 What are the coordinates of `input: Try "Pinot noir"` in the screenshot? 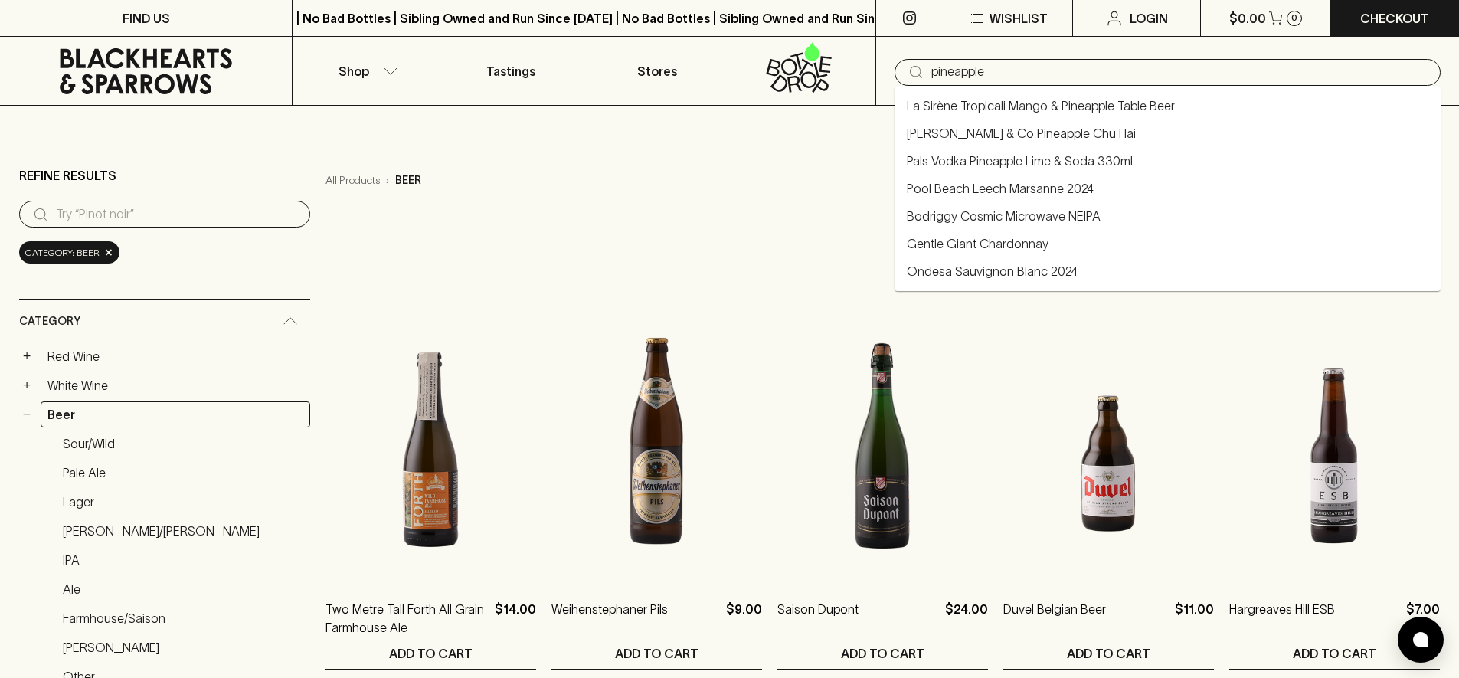 It's located at (1180, 72).